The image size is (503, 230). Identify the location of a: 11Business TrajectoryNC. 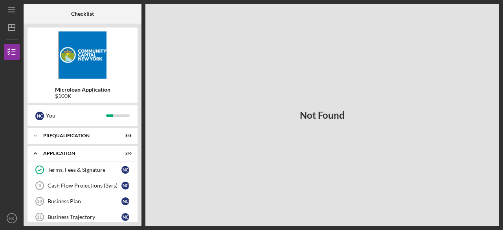
(82, 217).